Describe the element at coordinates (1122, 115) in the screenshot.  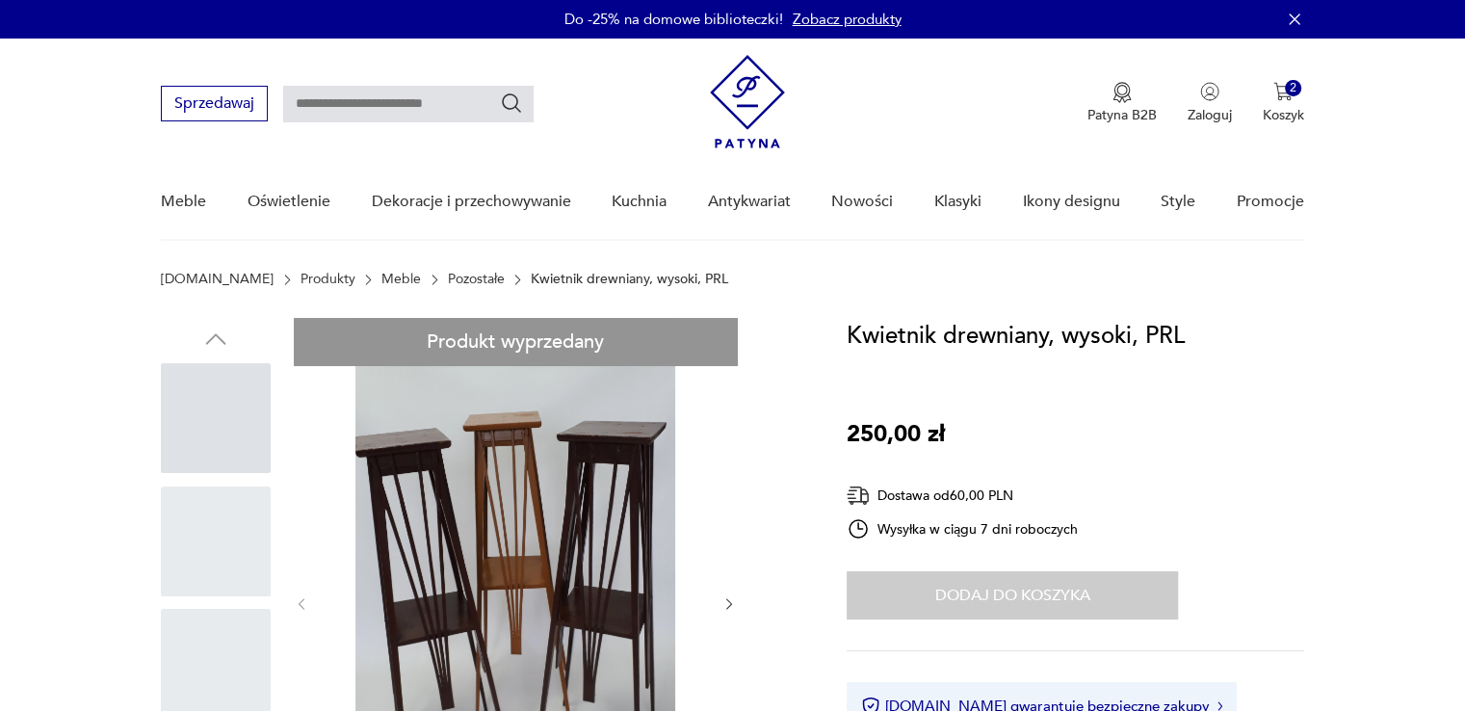
I see `p: Patyna B2B` at that location.